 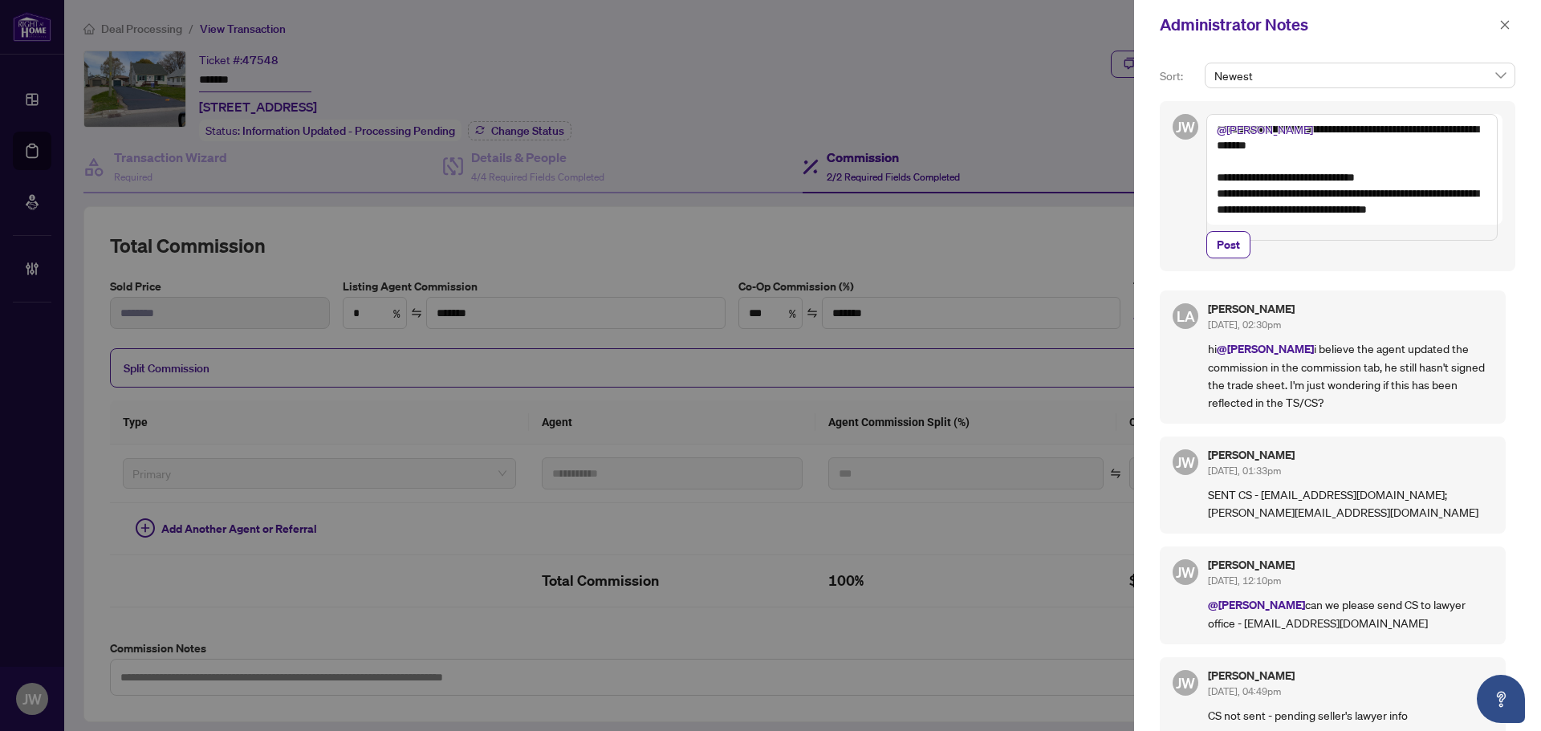 What do you see at coordinates (1360, 75) in the screenshot?
I see `span: Newest` at bounding box center [1360, 75].